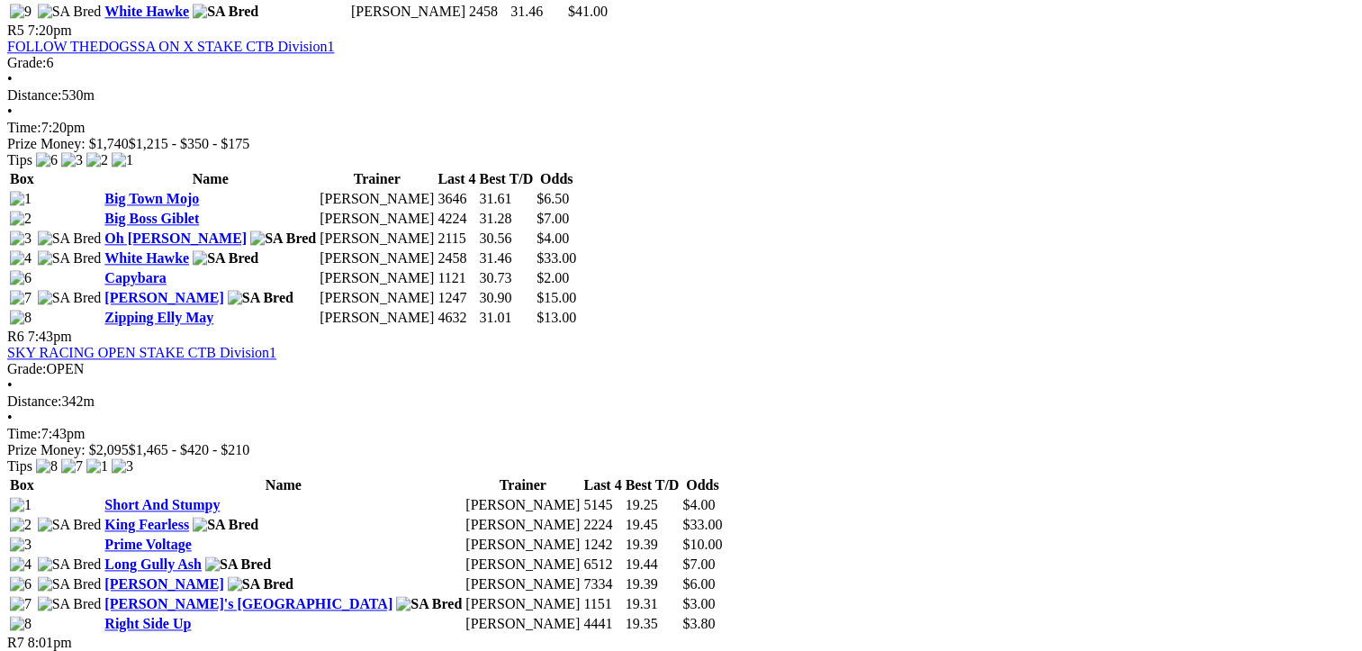 The image size is (1362, 651). What do you see at coordinates (507, 258) in the screenshot?
I see `td: 31.46` at bounding box center [507, 258].